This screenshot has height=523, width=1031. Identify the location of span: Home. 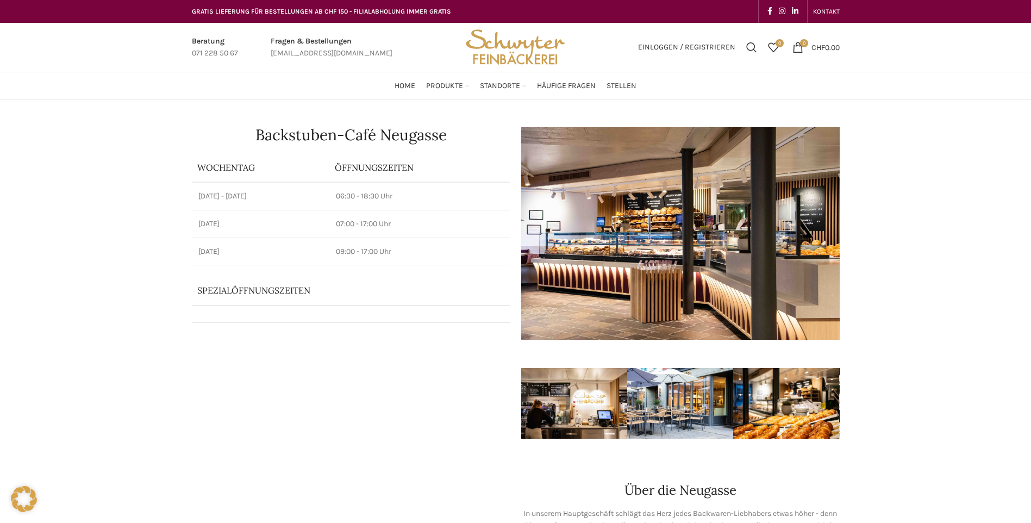
(405, 86).